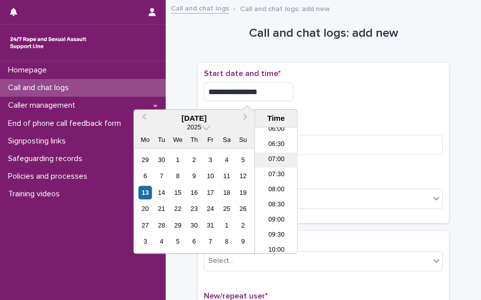 This screenshot has height=300, width=481. Describe the element at coordinates (276, 118) in the screenshot. I see `div: Time` at that location.